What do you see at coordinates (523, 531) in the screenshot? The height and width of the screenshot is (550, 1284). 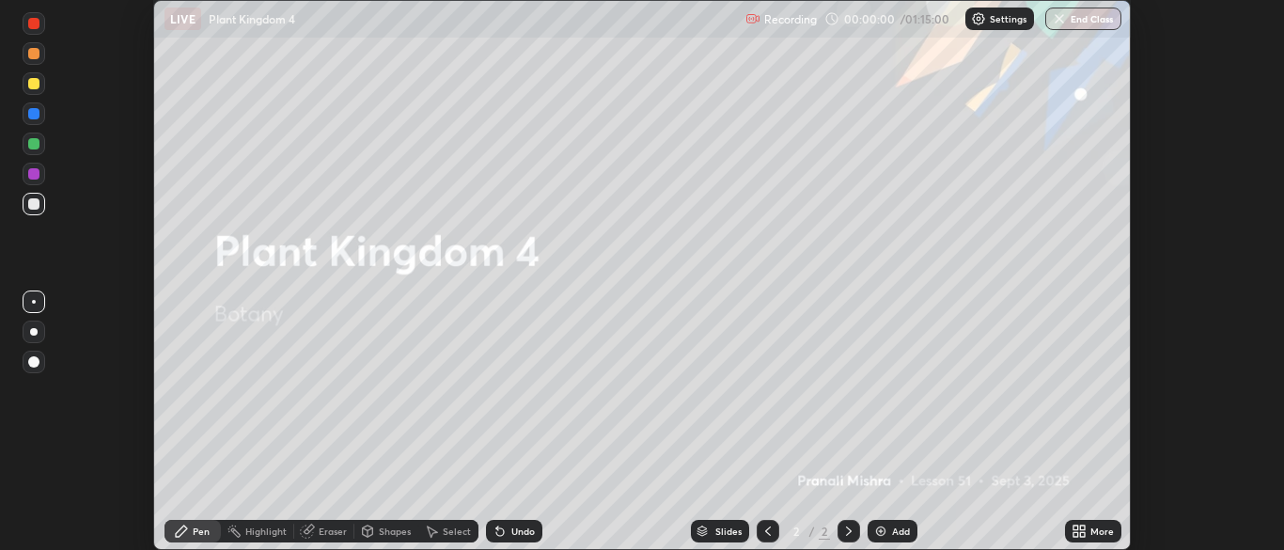 I see `div: Undo` at bounding box center [523, 531].